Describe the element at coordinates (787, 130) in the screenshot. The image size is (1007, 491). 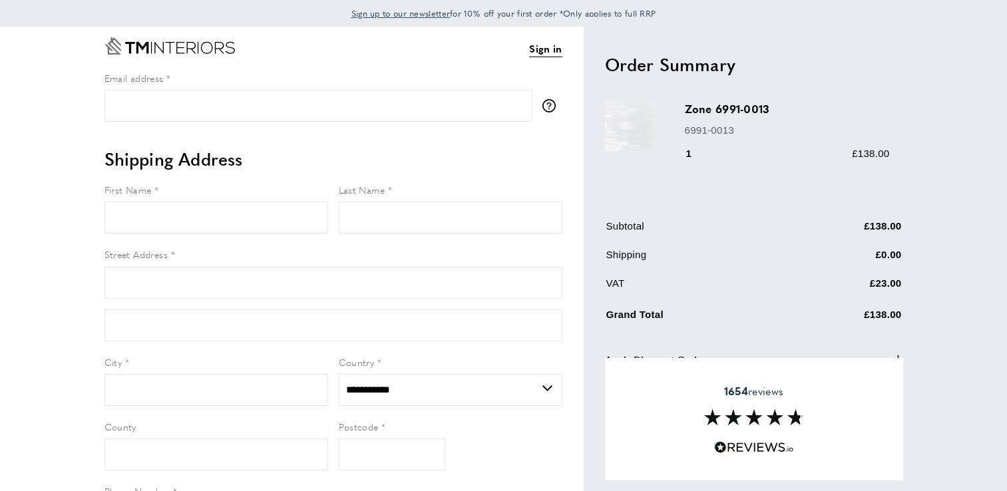
I see `p: 6991-0013` at that location.